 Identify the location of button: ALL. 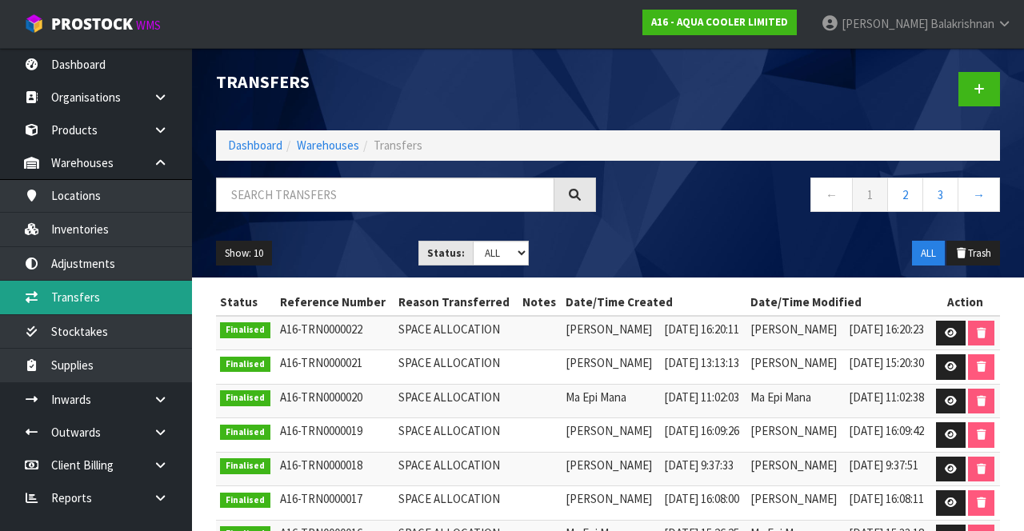
(928, 254).